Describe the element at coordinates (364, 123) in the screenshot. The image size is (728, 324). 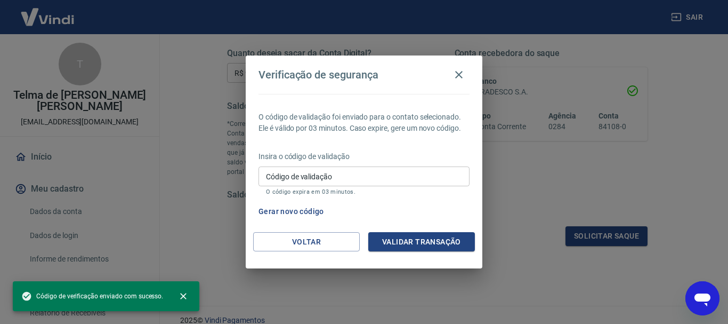
I see `p: O código de validação foi enviado para o contato selecionado. Ele é válido por 03 minutos. Caso e...` at that location.